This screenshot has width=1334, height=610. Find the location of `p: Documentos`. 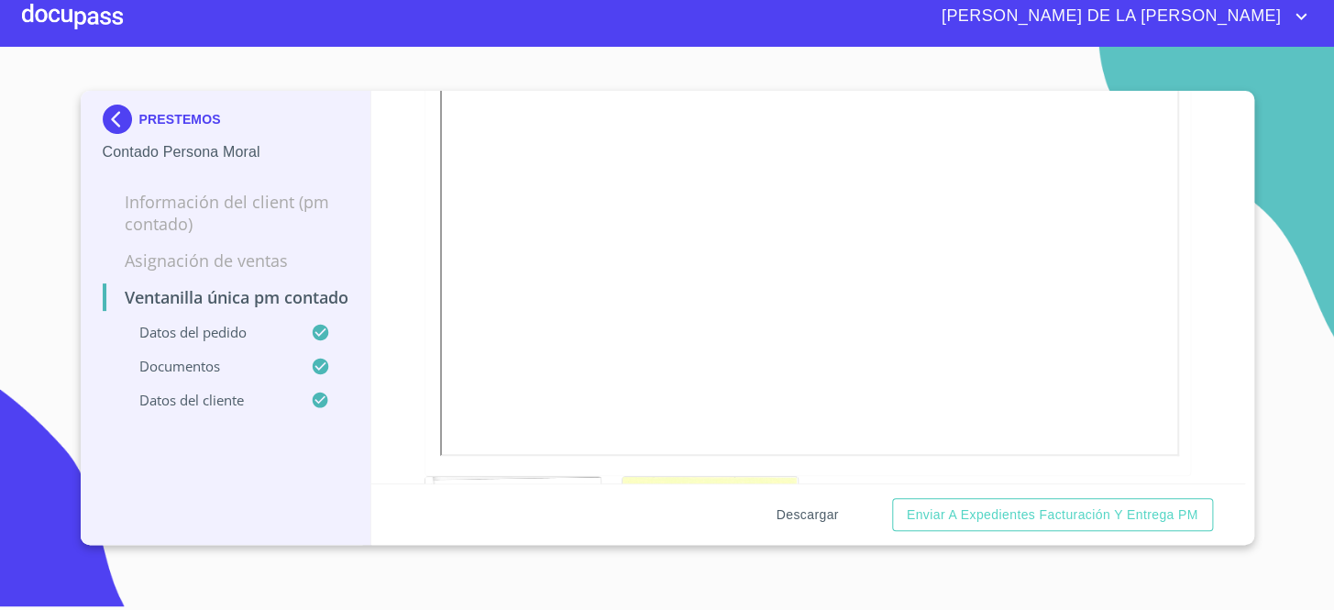

p: Documentos is located at coordinates (207, 366).